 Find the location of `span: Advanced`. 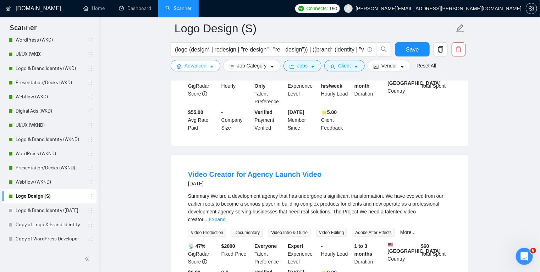

span: Advanced is located at coordinates (195, 66).